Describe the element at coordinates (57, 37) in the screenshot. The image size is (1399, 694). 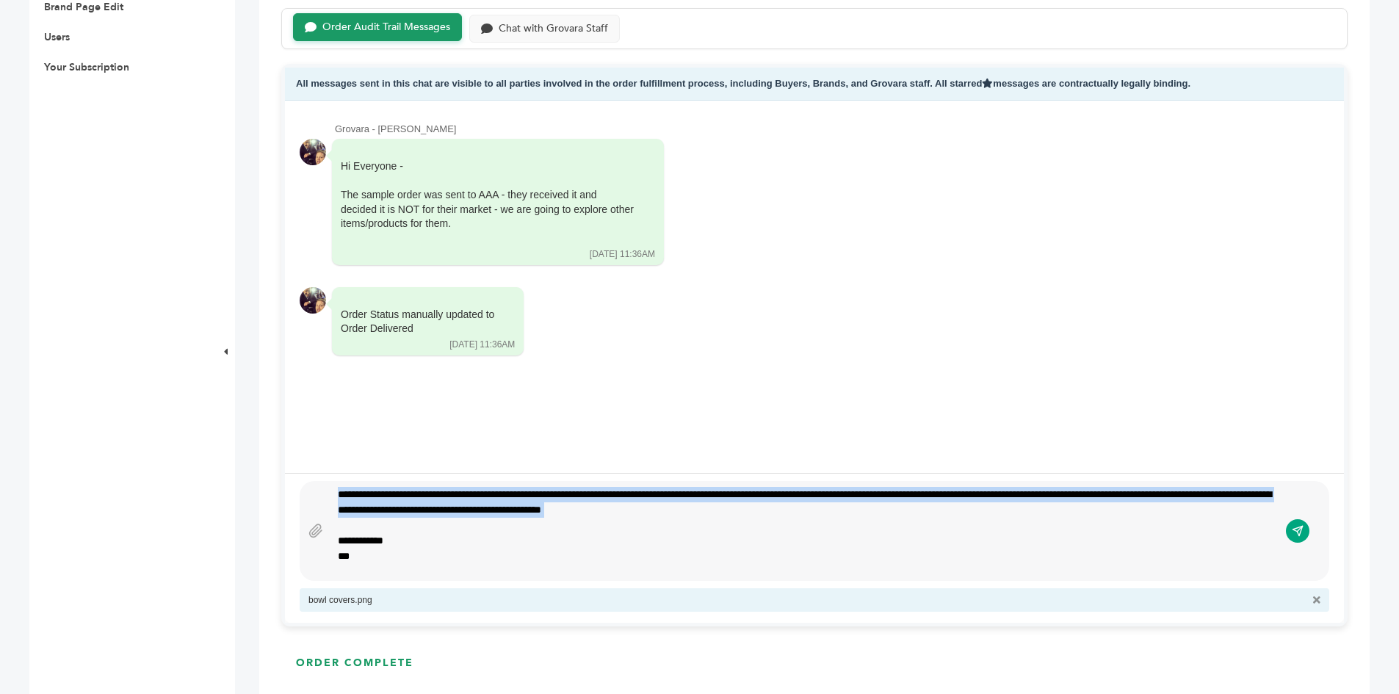
I see `a: Users` at that location.